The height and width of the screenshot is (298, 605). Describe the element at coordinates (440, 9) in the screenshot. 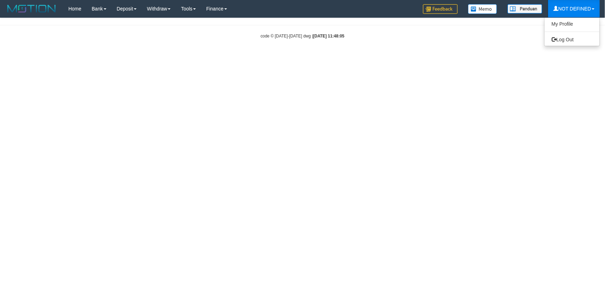

I see `img: Feedback.jpg` at that location.